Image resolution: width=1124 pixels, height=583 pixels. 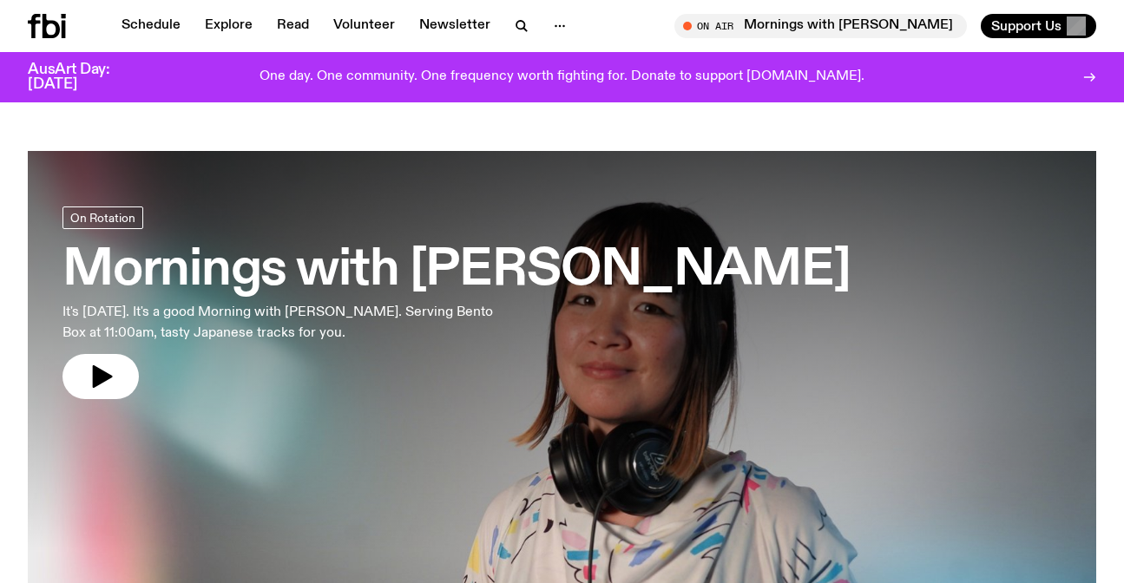 What do you see at coordinates (228, 26) in the screenshot?
I see `a: Explore` at bounding box center [228, 26].